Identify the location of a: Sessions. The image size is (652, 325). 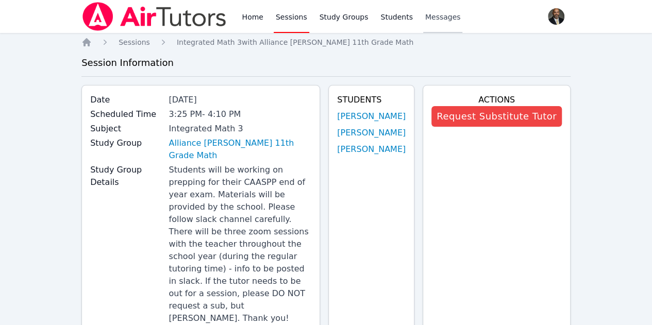
(134, 42).